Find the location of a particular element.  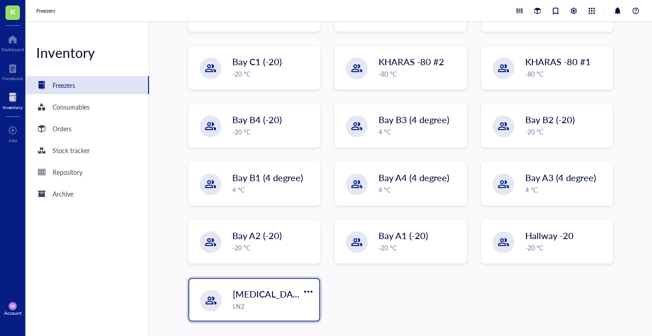

span: Bay A3 (4 degree) is located at coordinates (561, 178).